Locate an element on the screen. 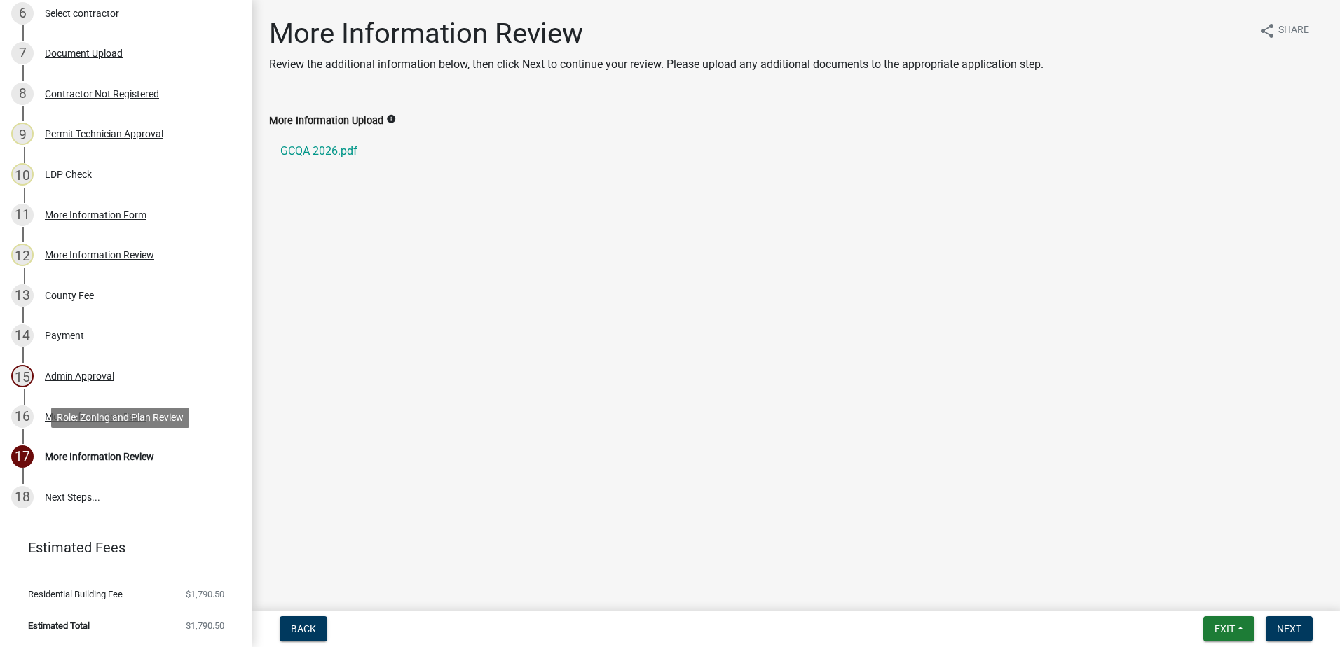 Image resolution: width=1340 pixels, height=647 pixels. div: Document Upload is located at coordinates (83, 53).